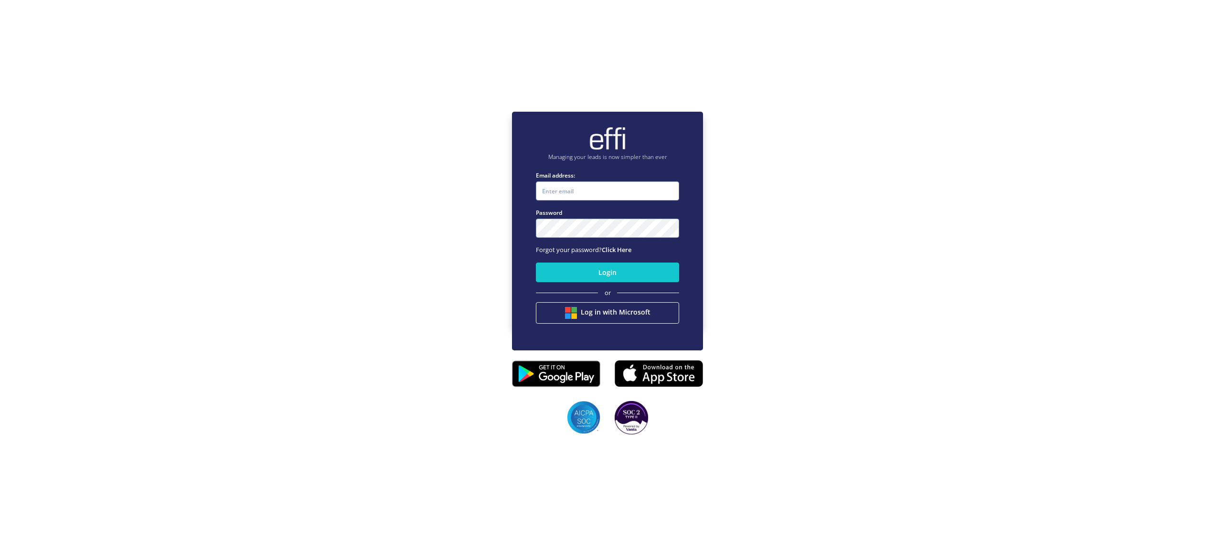 The height and width of the screenshot is (538, 1215). Describe the element at coordinates (607, 212) in the screenshot. I see `label: Password` at that location.